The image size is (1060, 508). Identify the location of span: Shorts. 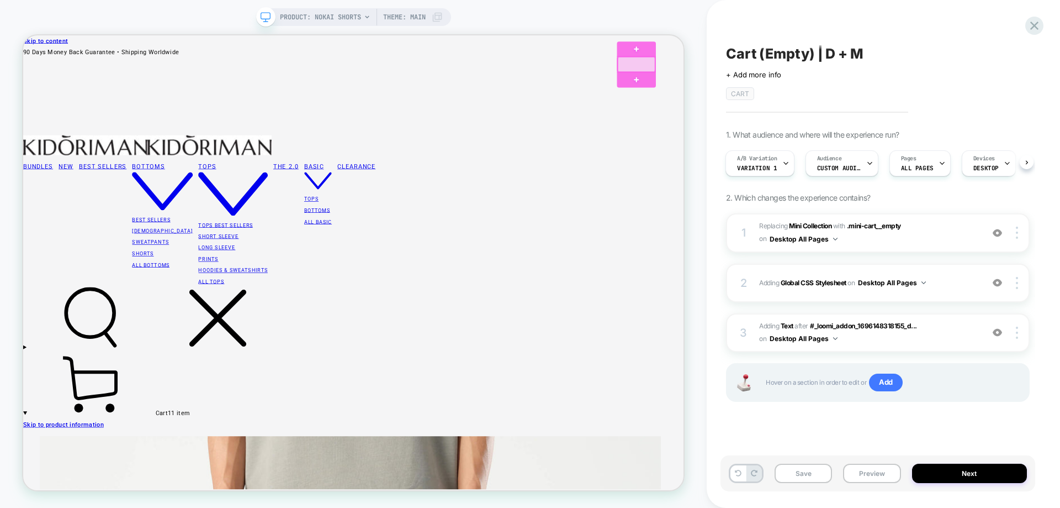
(160, 291).